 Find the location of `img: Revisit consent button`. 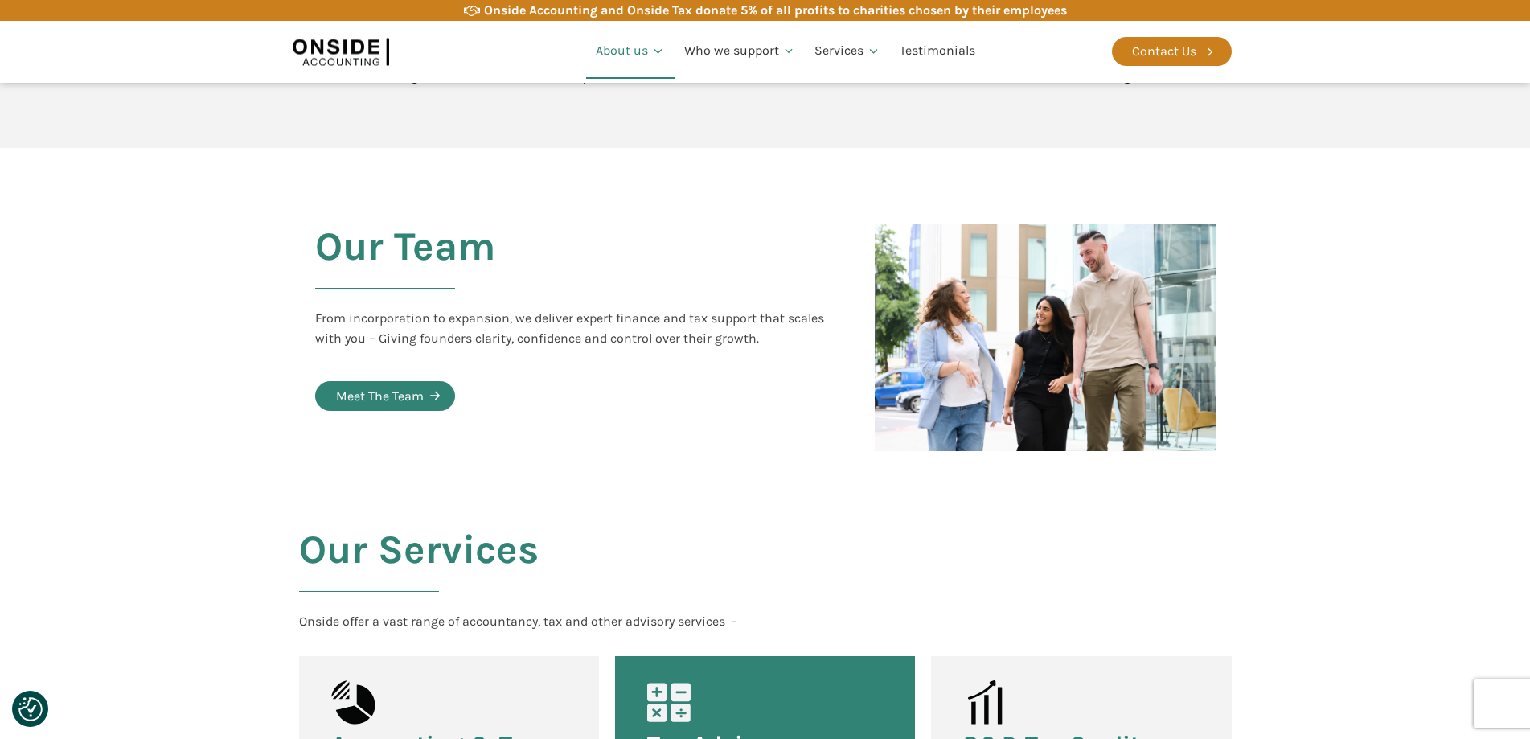

img: Revisit consent button is located at coordinates (31, 709).